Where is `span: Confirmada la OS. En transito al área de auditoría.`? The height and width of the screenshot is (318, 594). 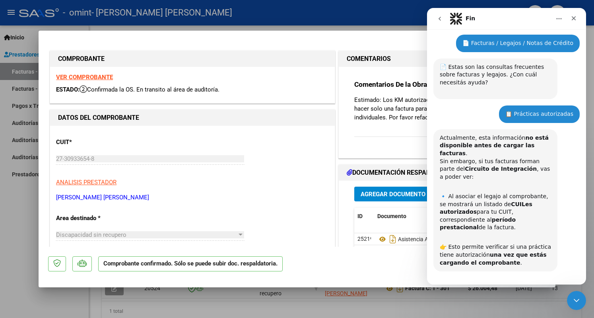 span: Confirmada la OS. En transito al área de auditoría. is located at coordinates (150, 90).